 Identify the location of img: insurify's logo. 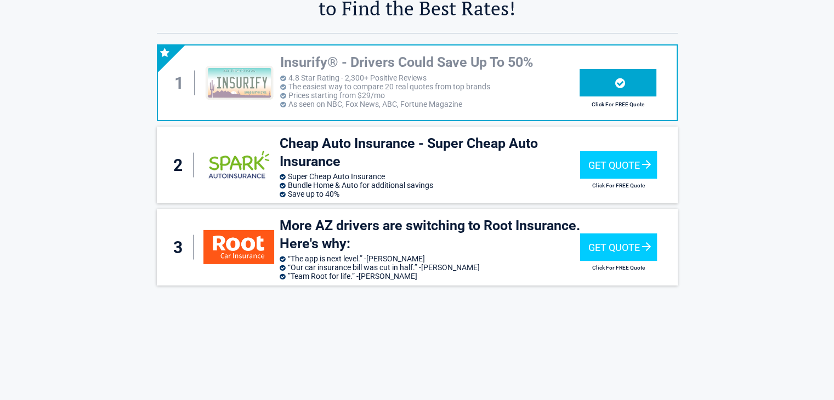
(239, 83).